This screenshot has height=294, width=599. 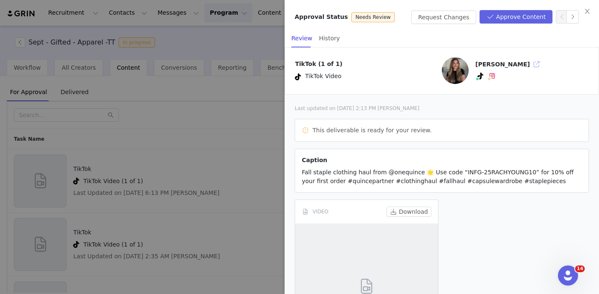 What do you see at coordinates (492, 76) in the screenshot?
I see `img: instagram.svg` at bounding box center [492, 76].